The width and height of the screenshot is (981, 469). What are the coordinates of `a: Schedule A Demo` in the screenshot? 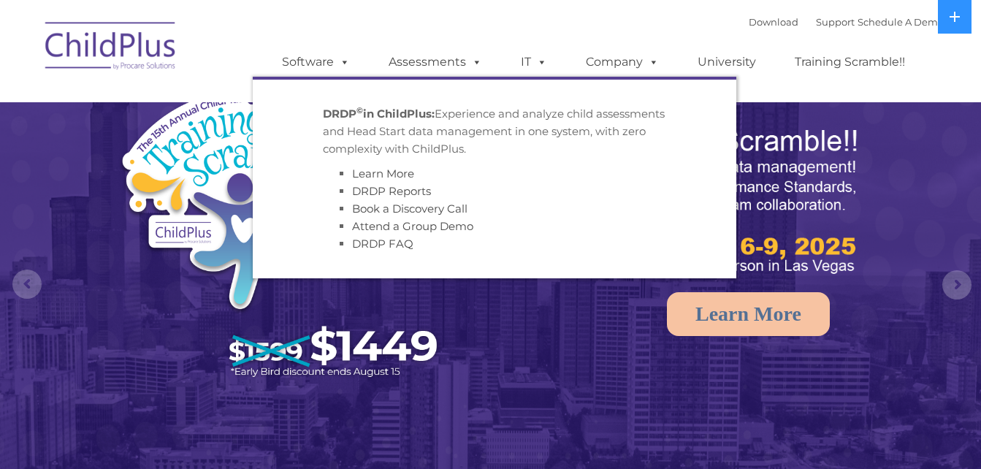 It's located at (901, 22).